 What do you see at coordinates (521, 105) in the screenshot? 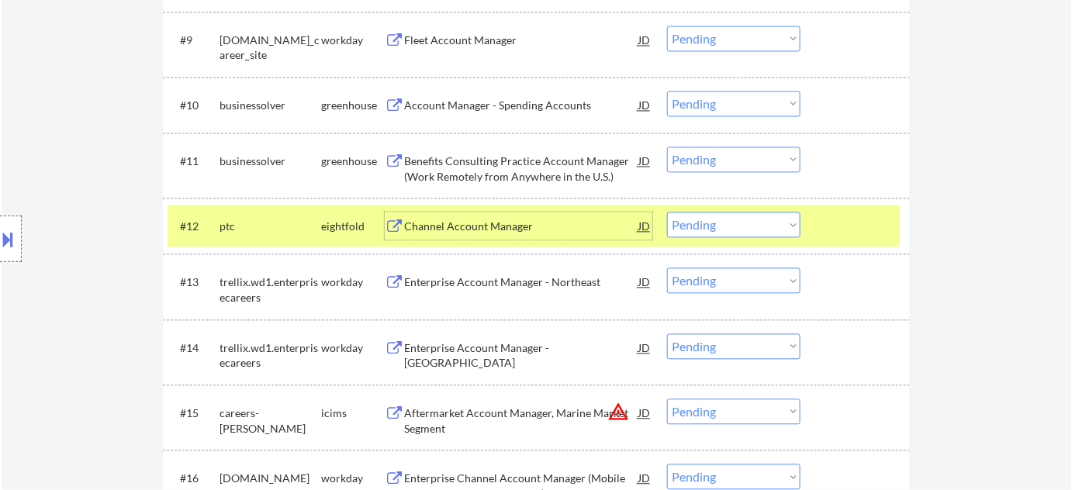
I see `div: Account Manager - Spending Accounts` at bounding box center [521, 105].